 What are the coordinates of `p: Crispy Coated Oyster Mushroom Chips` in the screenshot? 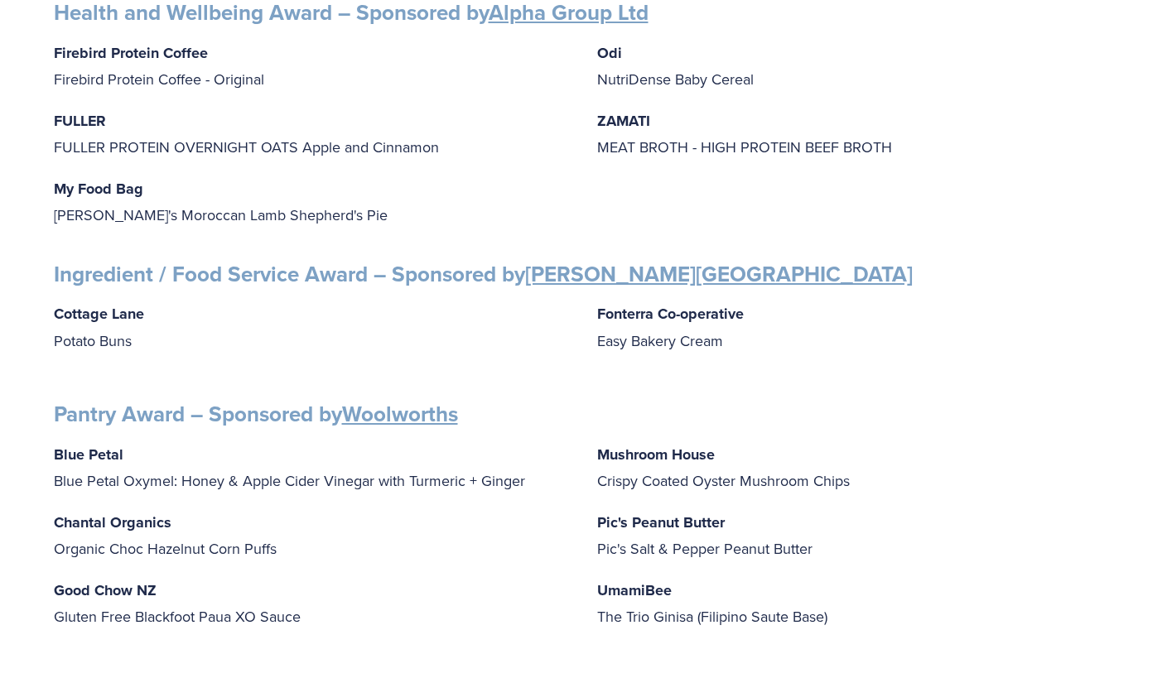 It's located at (856, 468).